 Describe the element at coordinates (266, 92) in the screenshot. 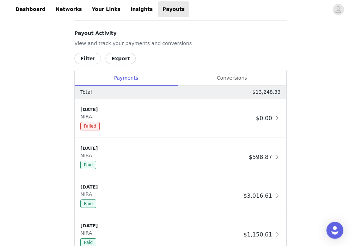

I see `p: $13,248.33` at that location.